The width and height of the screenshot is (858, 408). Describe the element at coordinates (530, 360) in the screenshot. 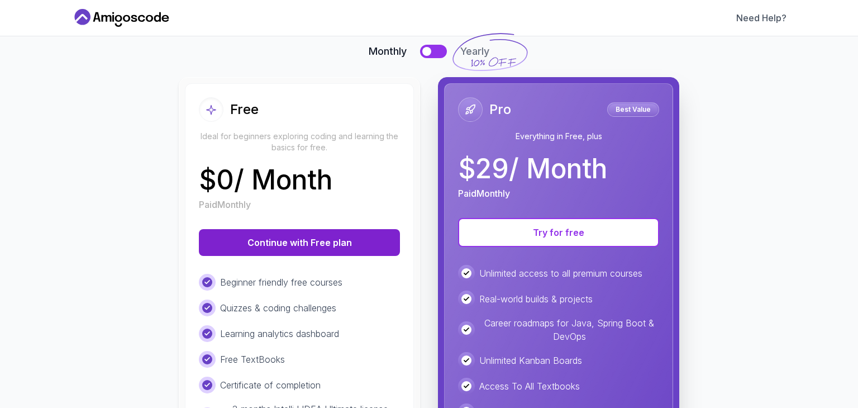

I see `p: Unlimited Kanban Boards` at that location.